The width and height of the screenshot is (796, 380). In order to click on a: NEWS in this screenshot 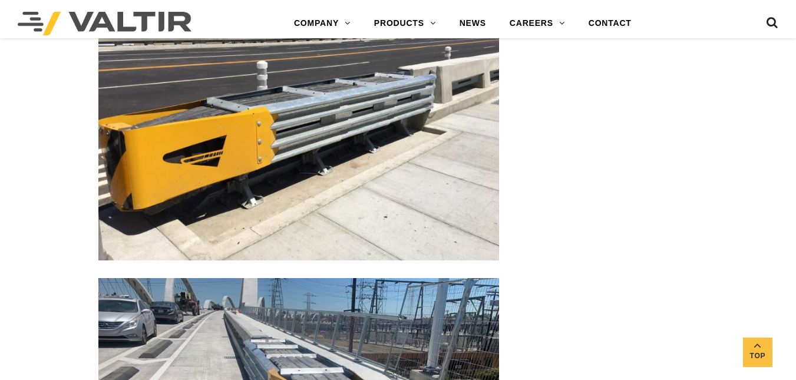, I will do `click(473, 24)`.